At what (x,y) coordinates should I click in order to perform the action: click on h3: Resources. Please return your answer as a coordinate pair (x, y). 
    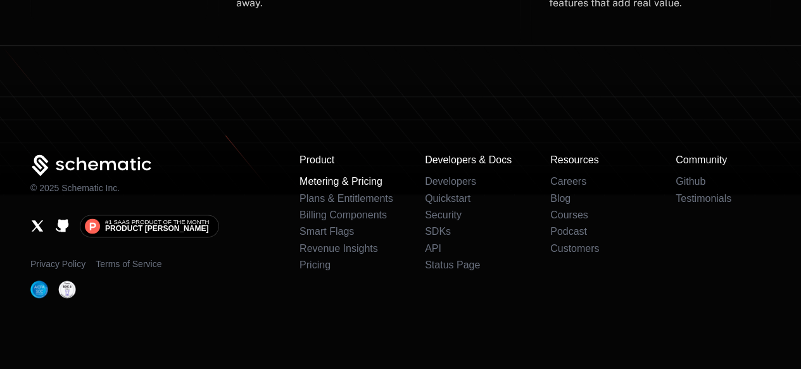
    Looking at the image, I should click on (597, 160).